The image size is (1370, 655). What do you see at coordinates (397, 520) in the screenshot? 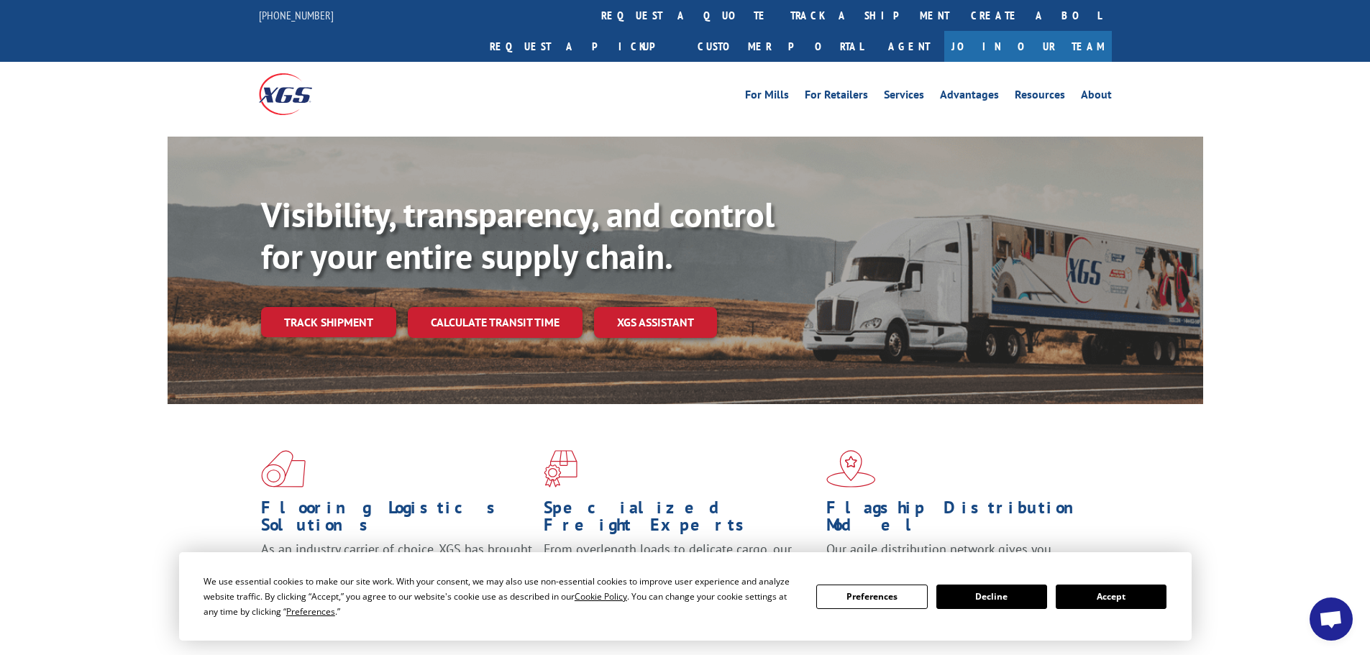
I see `h1: Flooring Logistics Solutions` at bounding box center [397, 520].